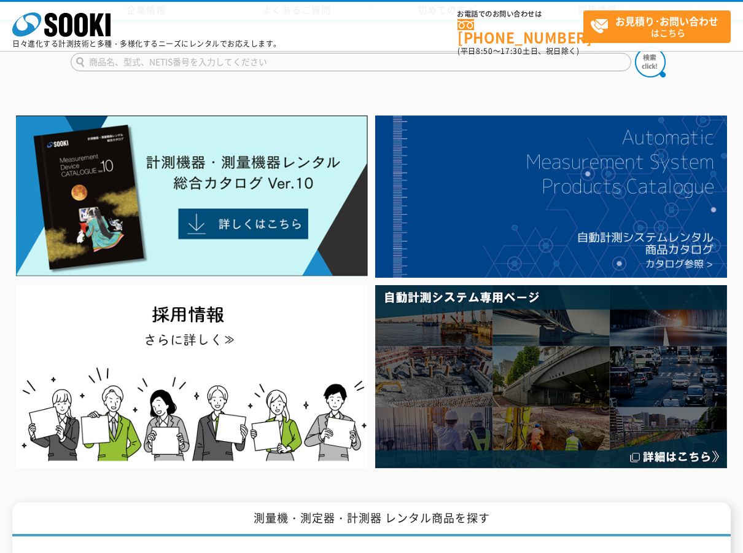 The height and width of the screenshot is (553, 743). Describe the element at coordinates (147, 44) in the screenshot. I see `p: 日々進化する計測技術と多種・多様化するニーズにレンタルでお応えします。` at that location.